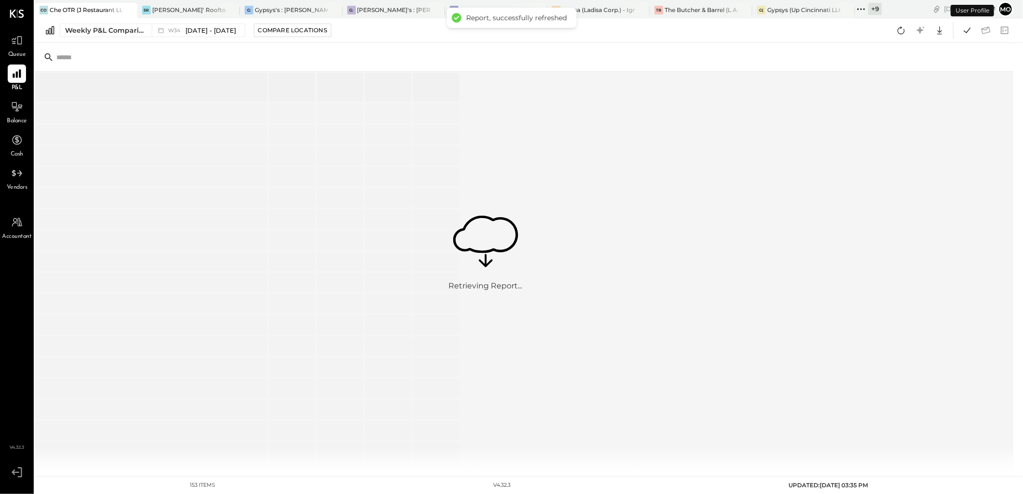 The image size is (1023, 494). What do you see at coordinates (17, 227) in the screenshot?
I see `a: Accountant` at bounding box center [17, 227].